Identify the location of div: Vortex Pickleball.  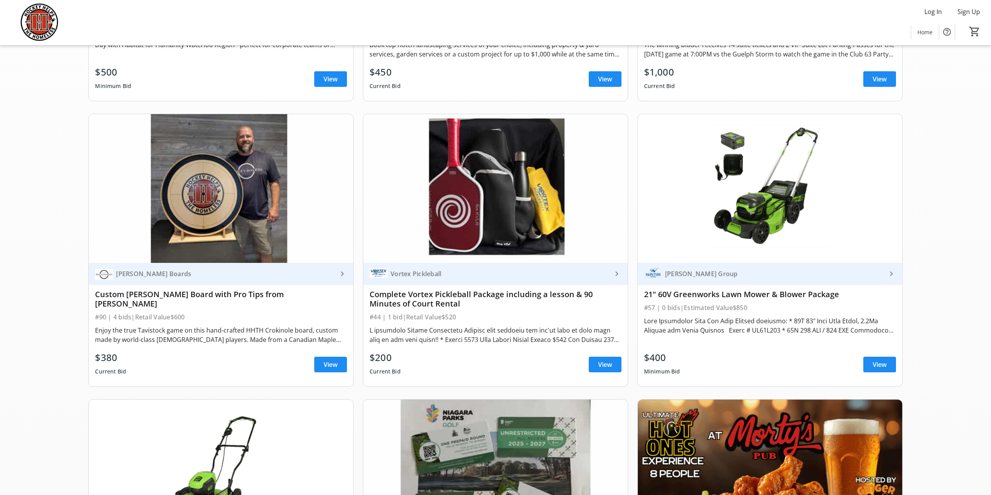
(500, 274).